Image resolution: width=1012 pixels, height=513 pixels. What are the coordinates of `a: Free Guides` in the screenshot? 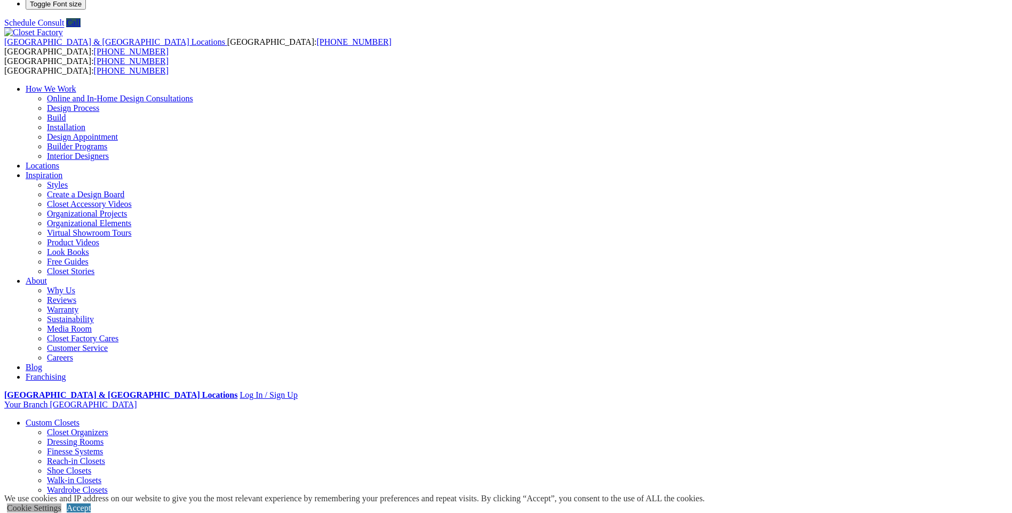 It's located at (68, 261).